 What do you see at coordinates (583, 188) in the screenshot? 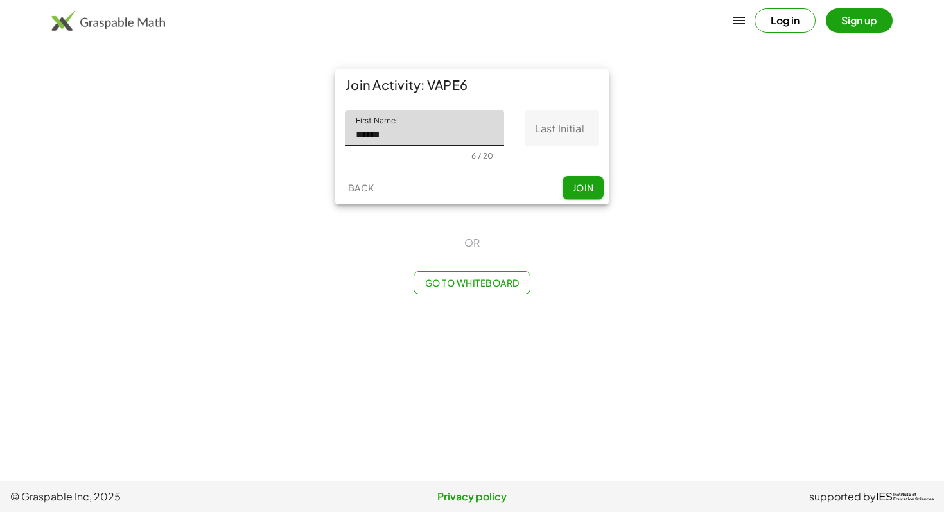
I see `button: Join` at bounding box center [583, 188].